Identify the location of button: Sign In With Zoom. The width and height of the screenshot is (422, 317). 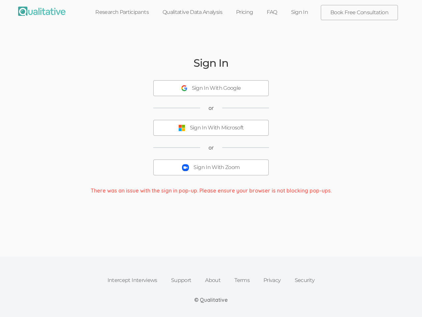
(211, 167).